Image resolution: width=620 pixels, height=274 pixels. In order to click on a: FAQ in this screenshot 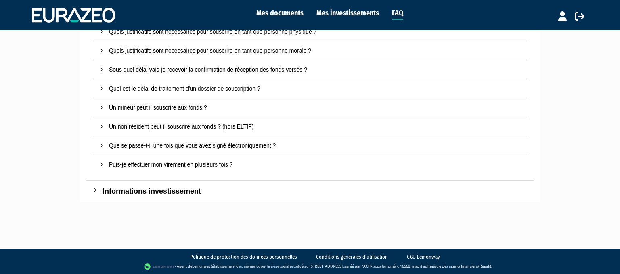, I will do `click(398, 13)`.